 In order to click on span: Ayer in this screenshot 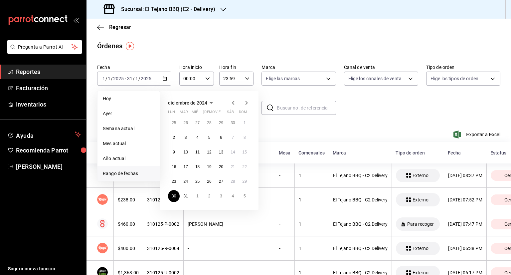, I will do `click(128, 113)`.